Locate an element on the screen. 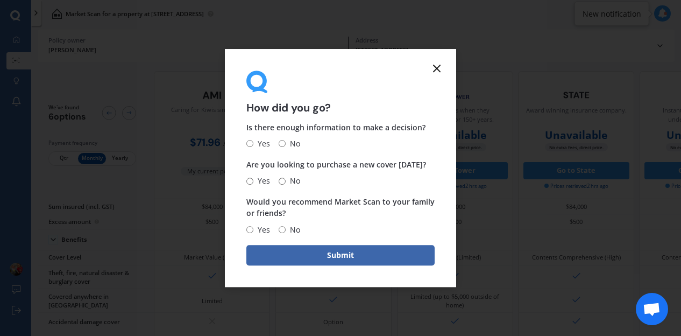 The width and height of the screenshot is (681, 336). a: Open chat is located at coordinates (652, 309).